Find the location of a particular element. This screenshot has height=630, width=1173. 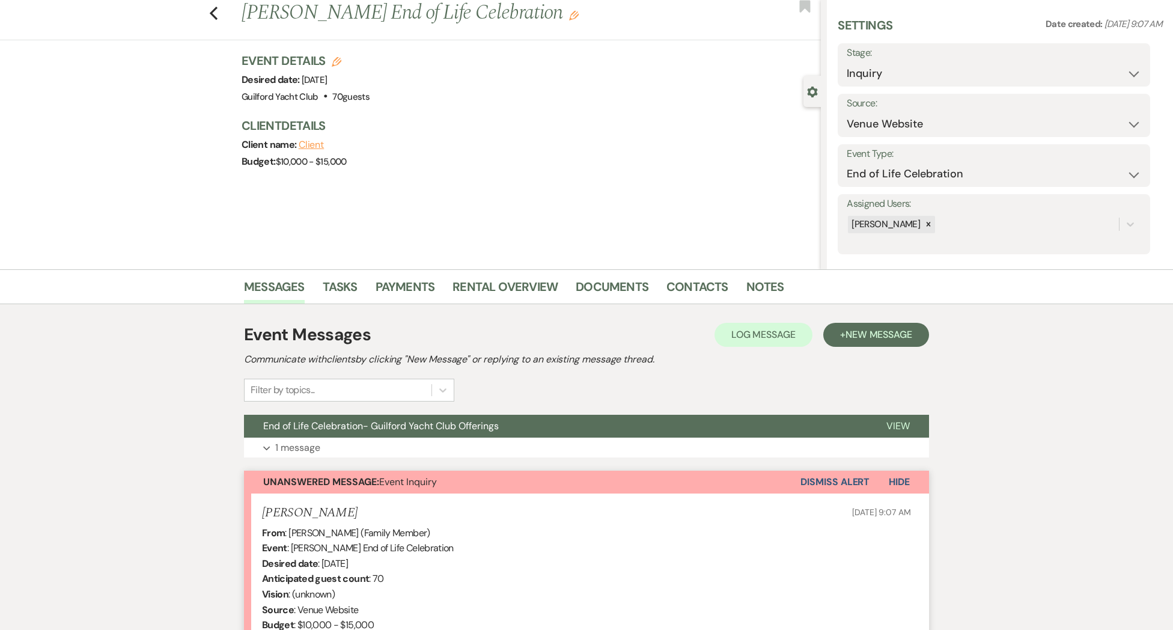

b: Event is located at coordinates (275, 547).